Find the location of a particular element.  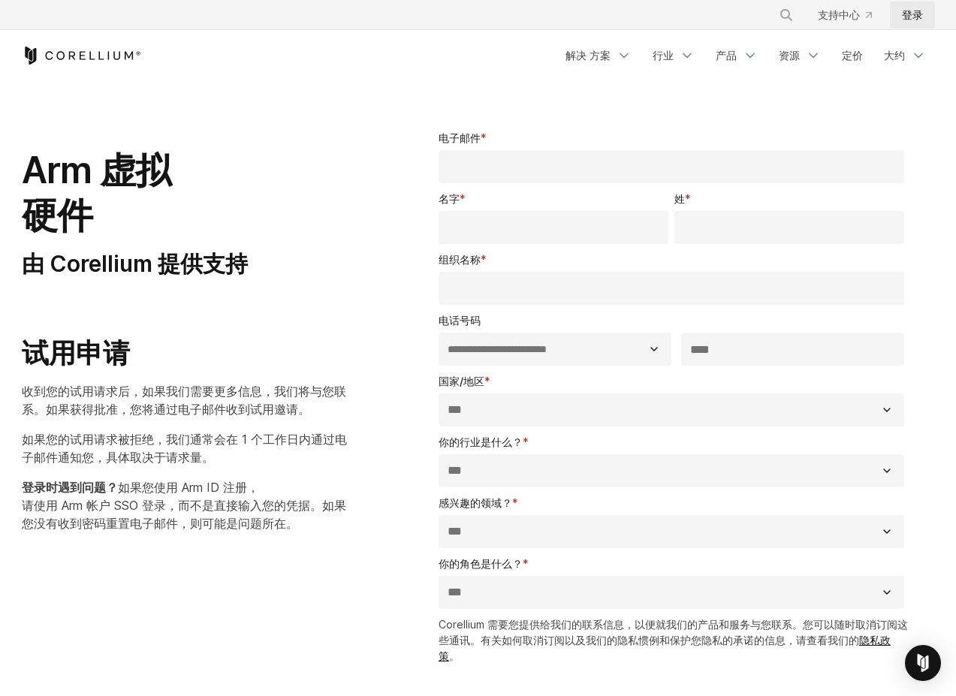

font: 支持中心 is located at coordinates (839, 15).